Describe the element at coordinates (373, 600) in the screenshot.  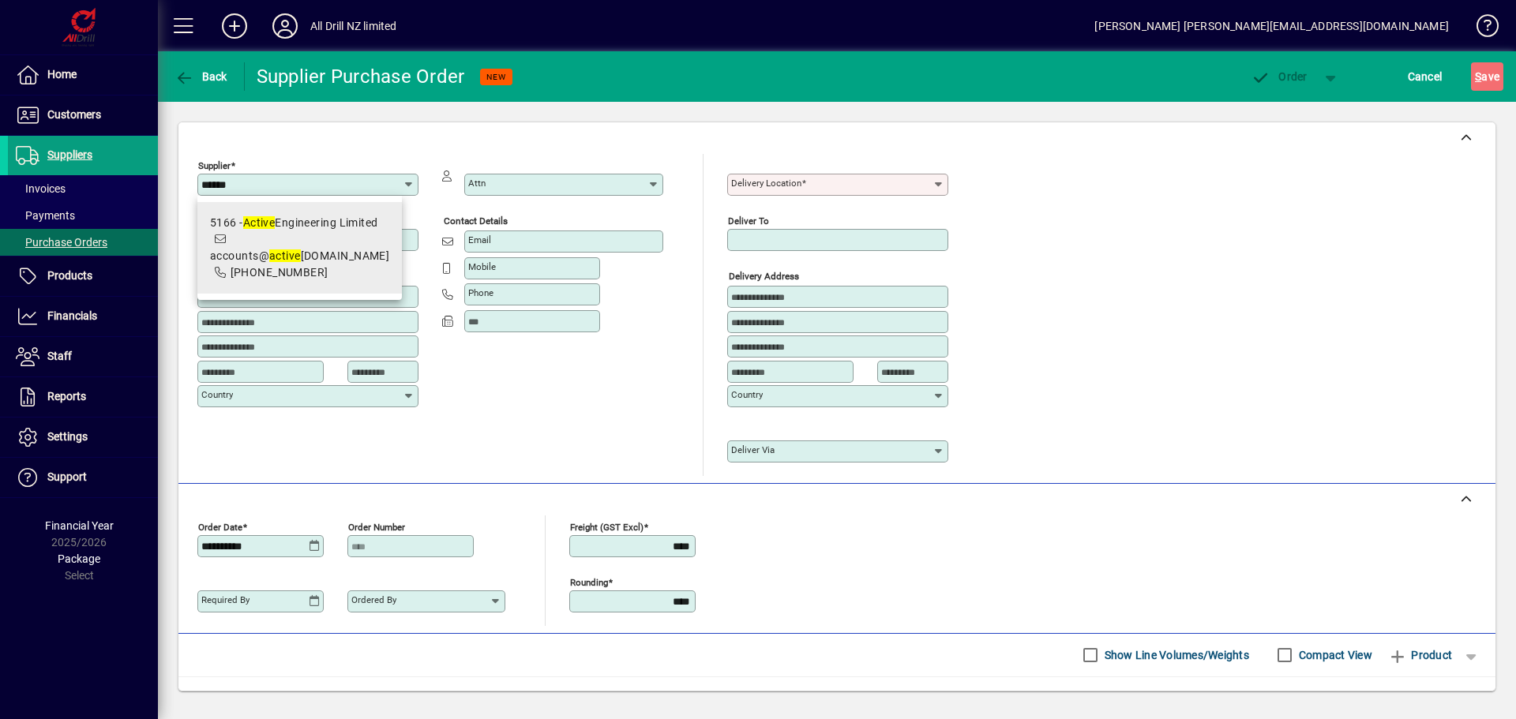
I see `mat-label: Ordered by` at that location.